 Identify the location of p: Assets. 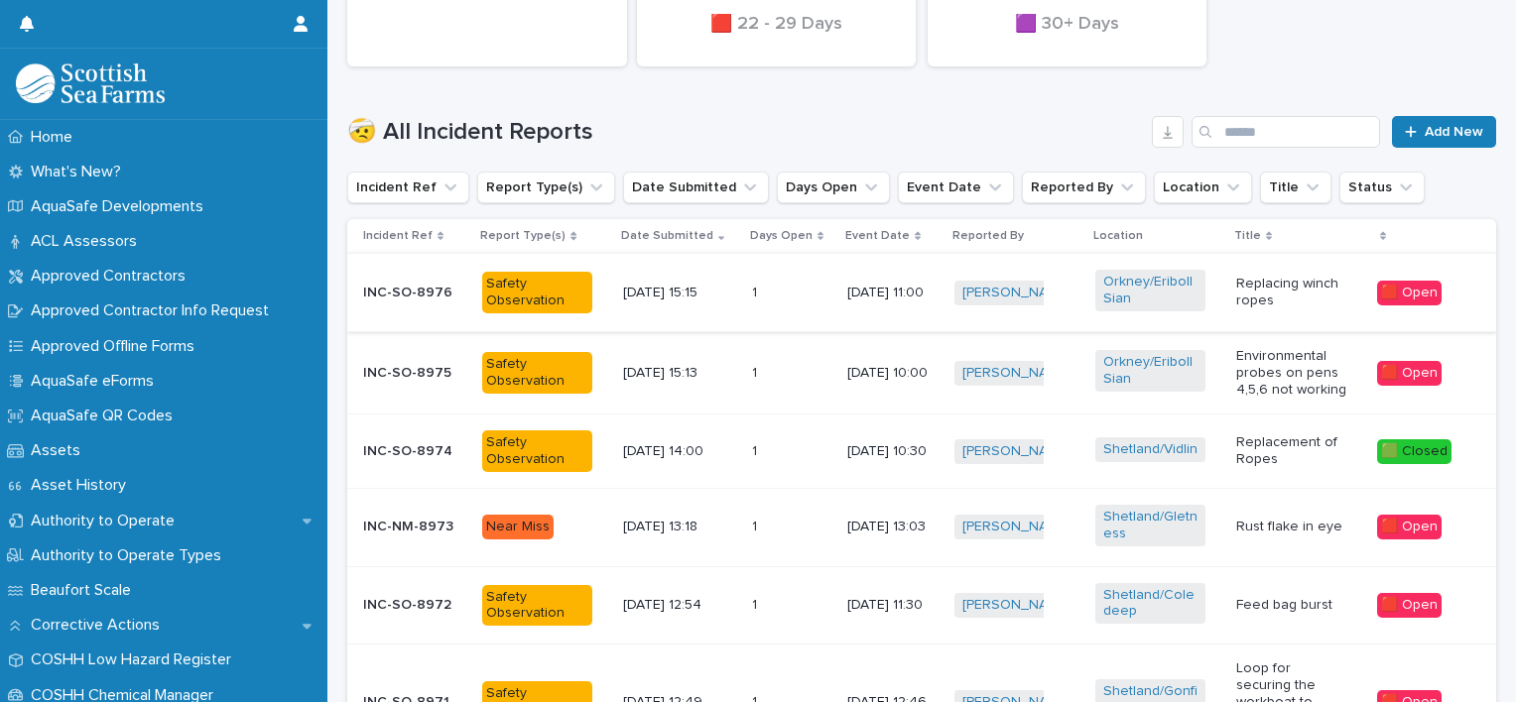
(60, 450).